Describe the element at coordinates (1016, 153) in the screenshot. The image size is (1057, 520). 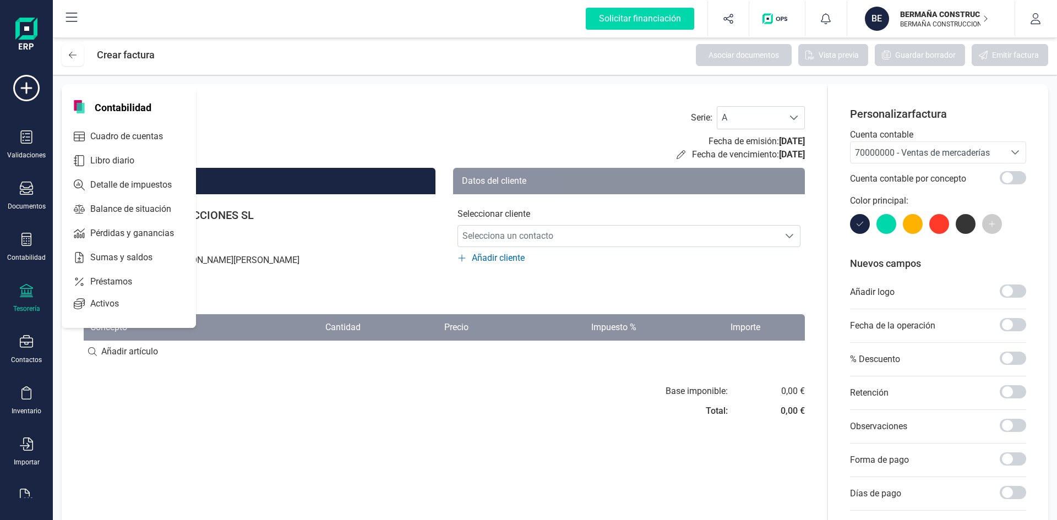
I see `div: Seleccione una cuenta` at that location.